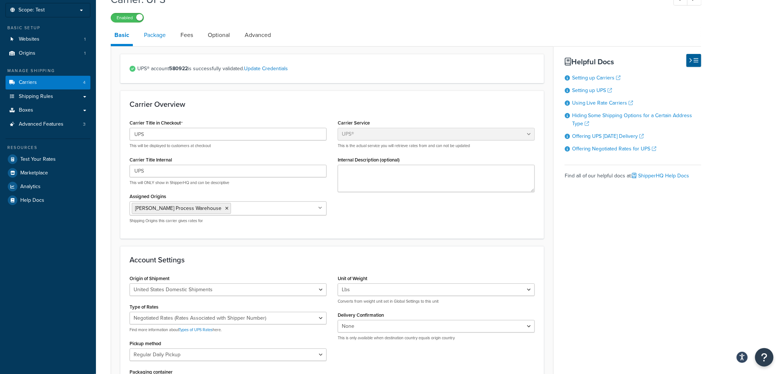 The height and width of the screenshot is (374, 781). What do you see at coordinates (633, 62) in the screenshot?
I see `h3: Helpful Docs` at bounding box center [633, 62].